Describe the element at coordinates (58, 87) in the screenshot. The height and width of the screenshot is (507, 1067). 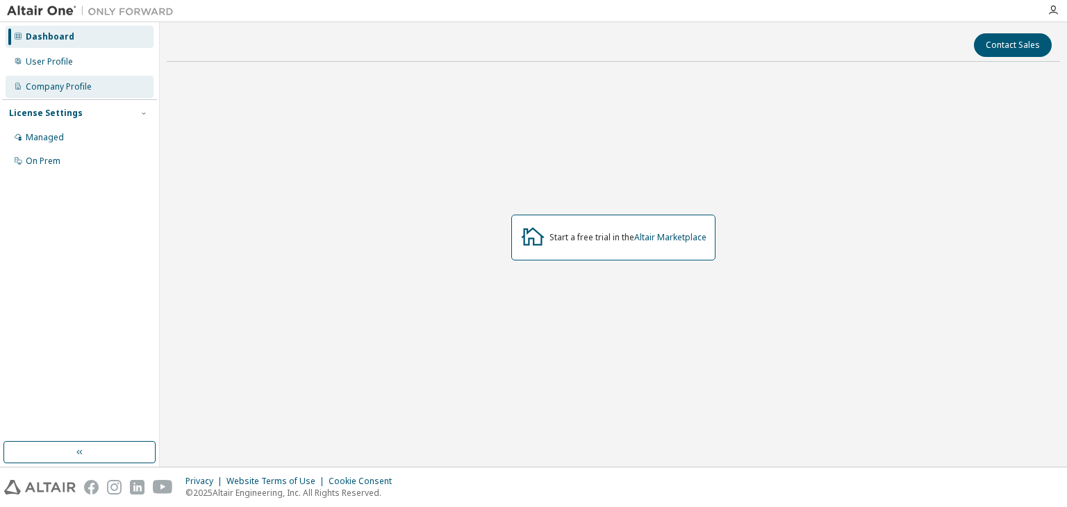
I see `div: Company Profile` at that location.